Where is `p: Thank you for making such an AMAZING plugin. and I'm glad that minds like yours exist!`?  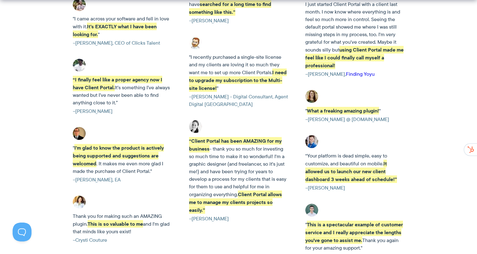
p: Thank you for making such an AMAZING plugin. and I'm glad that minds like yours exist! is located at coordinates (122, 224).